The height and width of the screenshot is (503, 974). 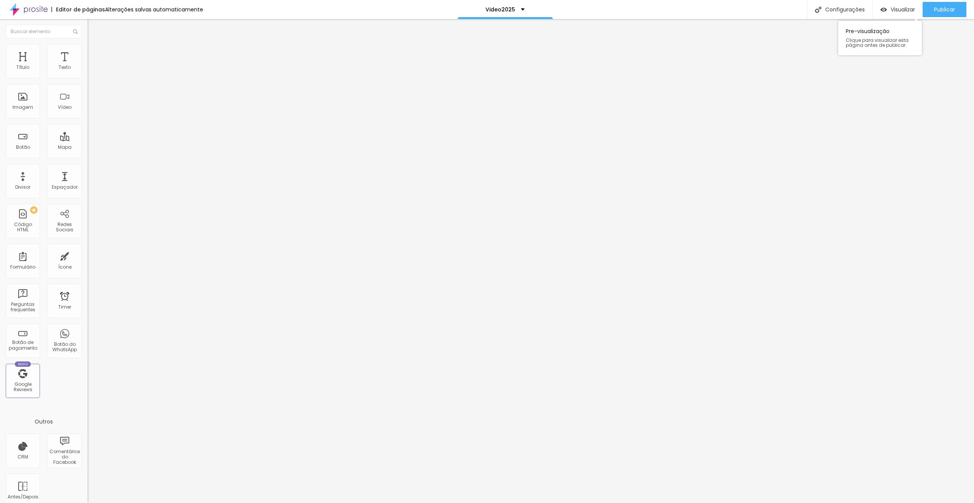 I want to click on div: Redes Sociais, so click(x=64, y=227).